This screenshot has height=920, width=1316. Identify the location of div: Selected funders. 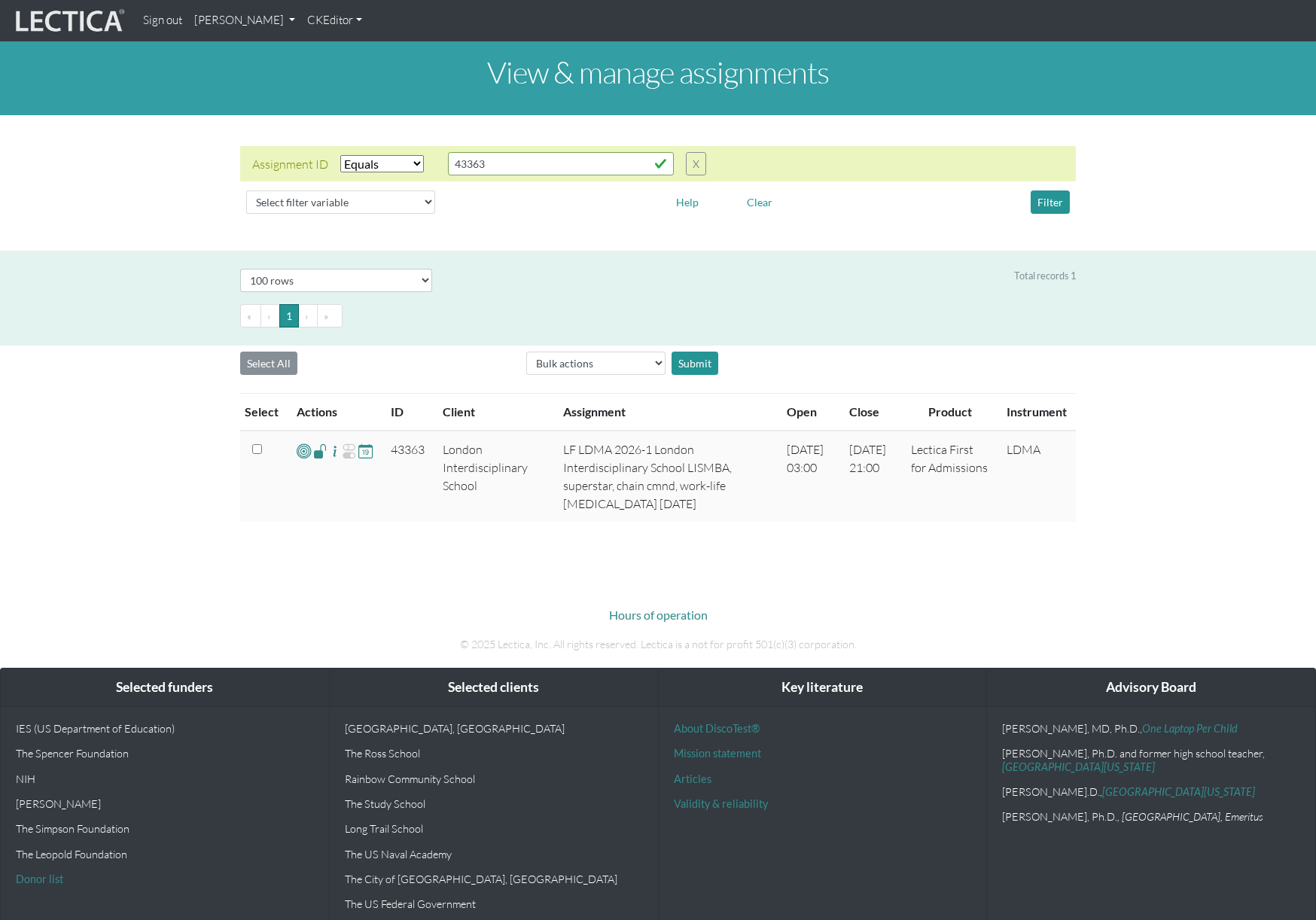
(165, 688).